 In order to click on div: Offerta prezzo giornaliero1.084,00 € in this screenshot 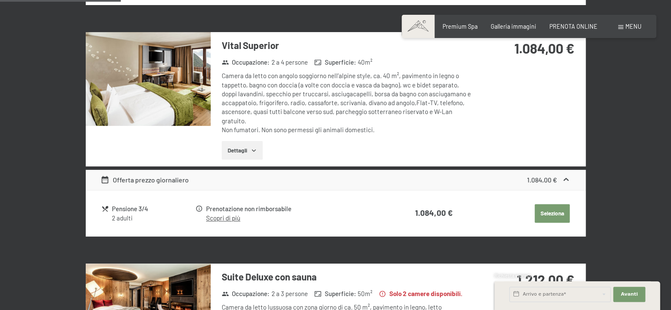, I will do `click(336, 180)`.